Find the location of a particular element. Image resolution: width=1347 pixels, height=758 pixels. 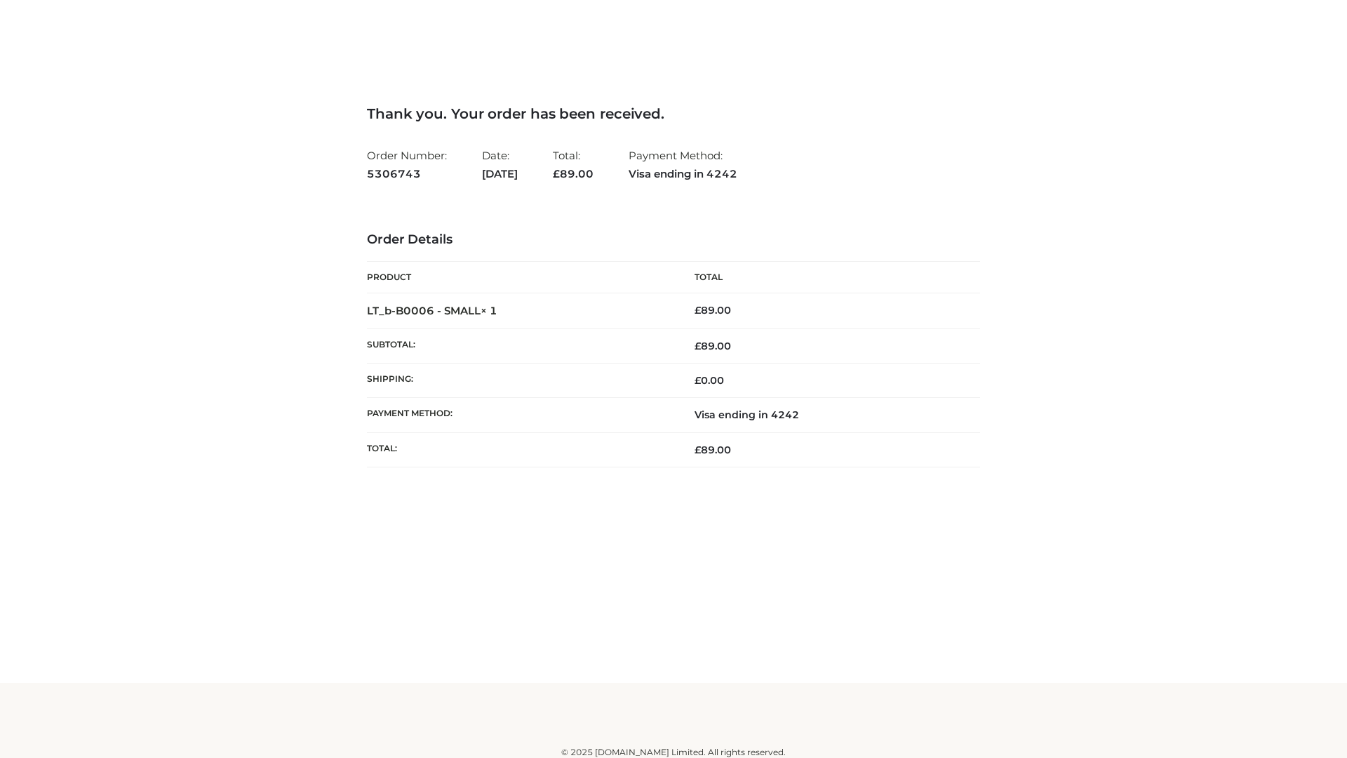

th: Product is located at coordinates (520, 277).